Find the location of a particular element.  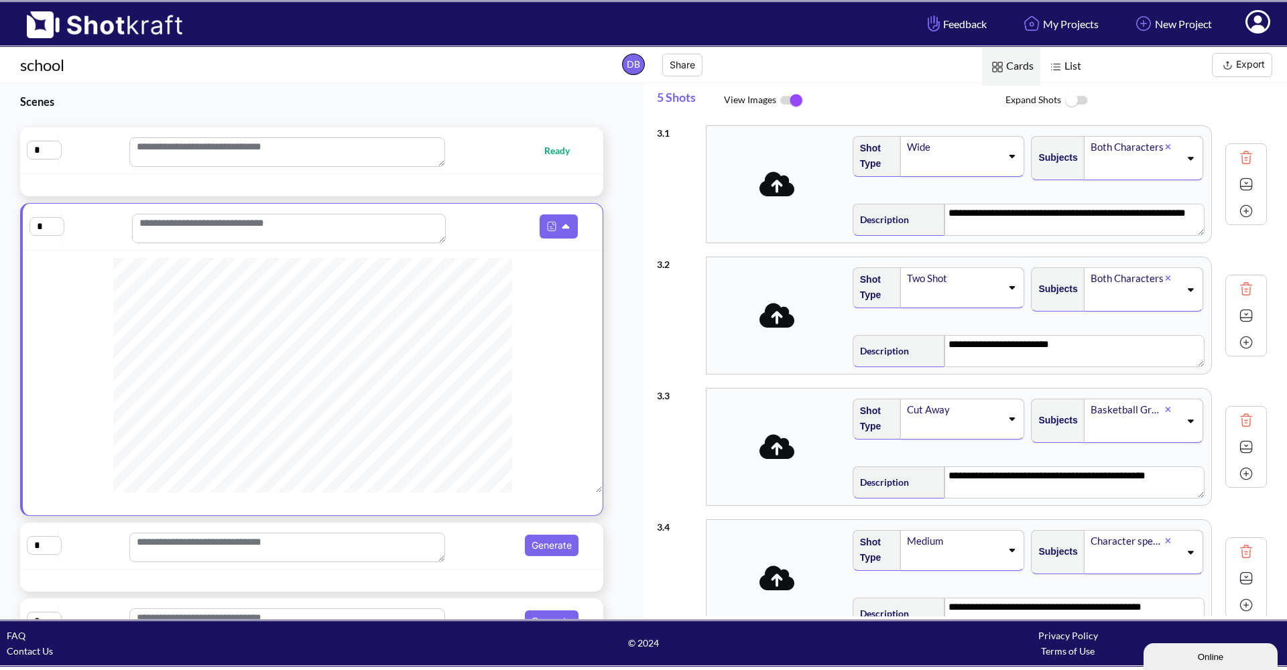

button: Export is located at coordinates (1242, 65).